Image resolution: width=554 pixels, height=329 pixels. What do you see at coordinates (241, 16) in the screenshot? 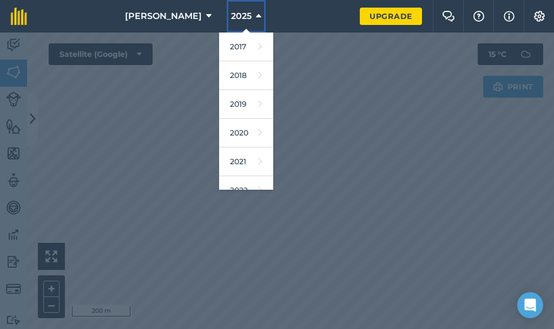
I see `span: 2025` at bounding box center [241, 16].